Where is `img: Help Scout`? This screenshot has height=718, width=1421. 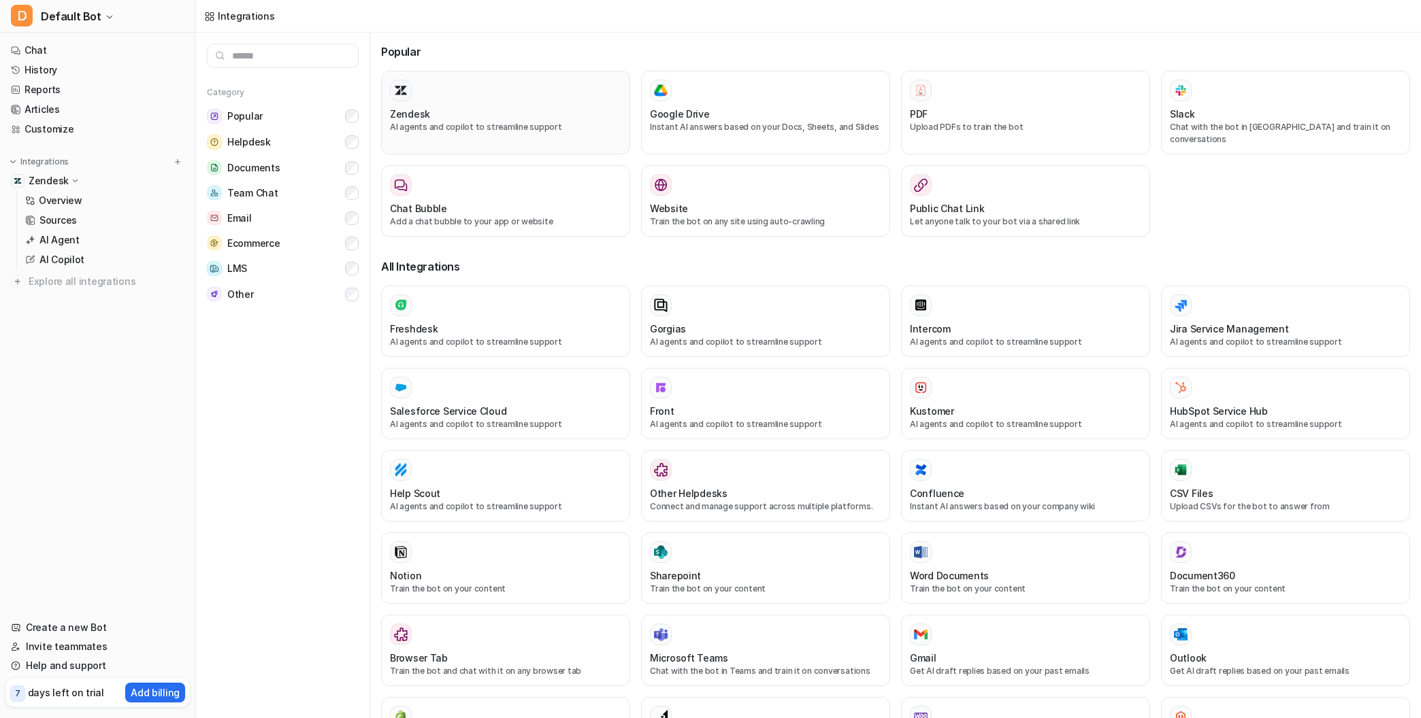 img: Help Scout is located at coordinates (401, 470).